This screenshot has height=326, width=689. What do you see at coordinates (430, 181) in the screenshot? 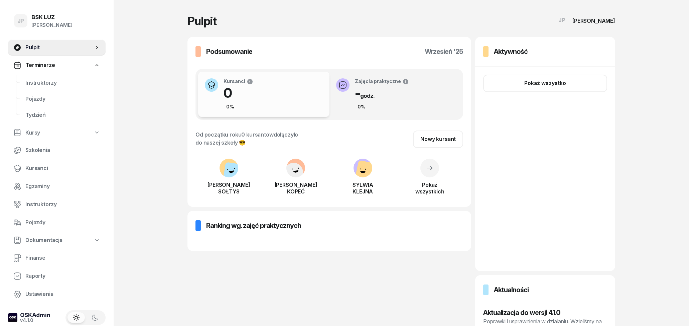
I see `a: Pokażwszystkich` at bounding box center [430, 181].